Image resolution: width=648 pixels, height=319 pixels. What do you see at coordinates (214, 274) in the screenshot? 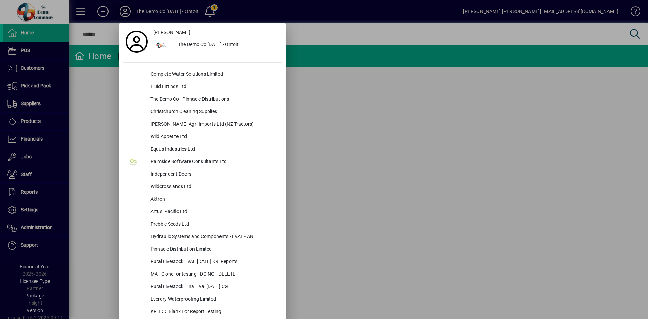
I see `div: MA - Clone for testing - DO NOT DELETE` at bounding box center [214, 274].